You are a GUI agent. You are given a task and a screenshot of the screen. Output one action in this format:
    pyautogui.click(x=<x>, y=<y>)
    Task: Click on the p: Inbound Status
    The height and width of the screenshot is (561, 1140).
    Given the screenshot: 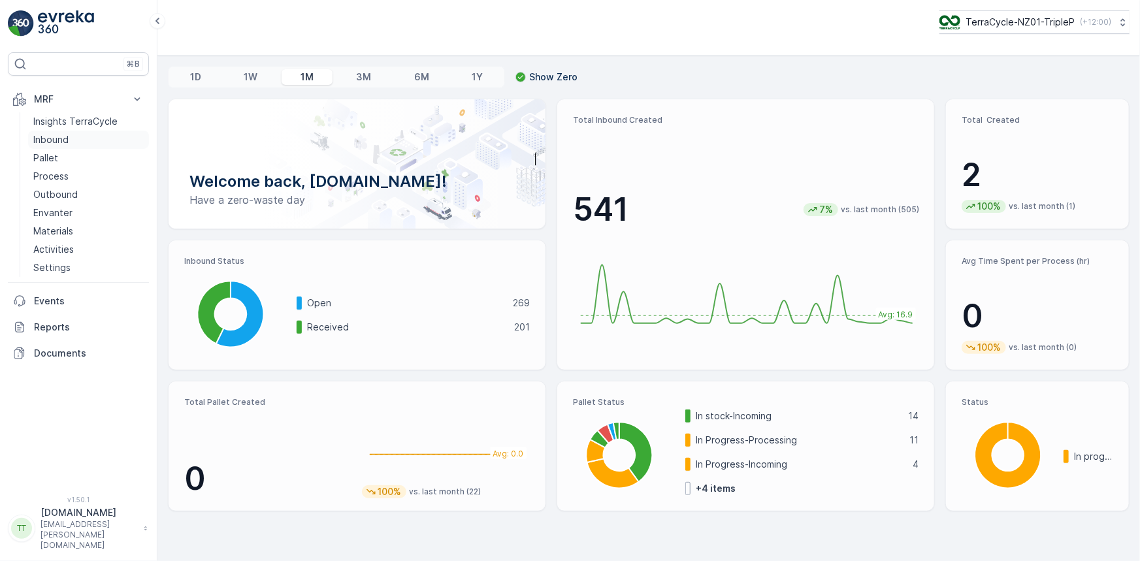 What is the action you would take?
    pyautogui.click(x=357, y=261)
    